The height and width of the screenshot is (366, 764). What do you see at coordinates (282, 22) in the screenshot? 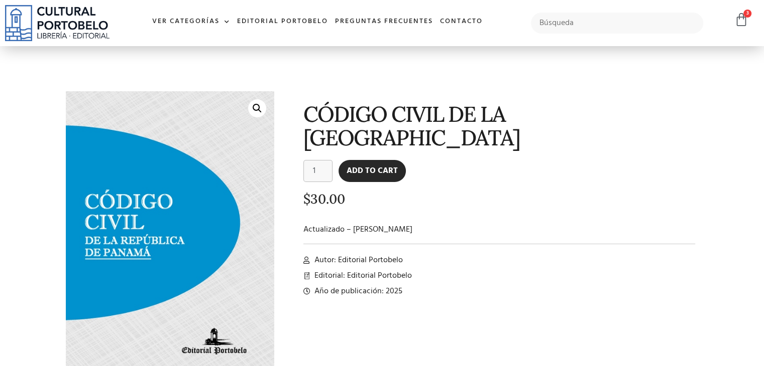
I see `a: Editorial Portobelo` at bounding box center [282, 22].